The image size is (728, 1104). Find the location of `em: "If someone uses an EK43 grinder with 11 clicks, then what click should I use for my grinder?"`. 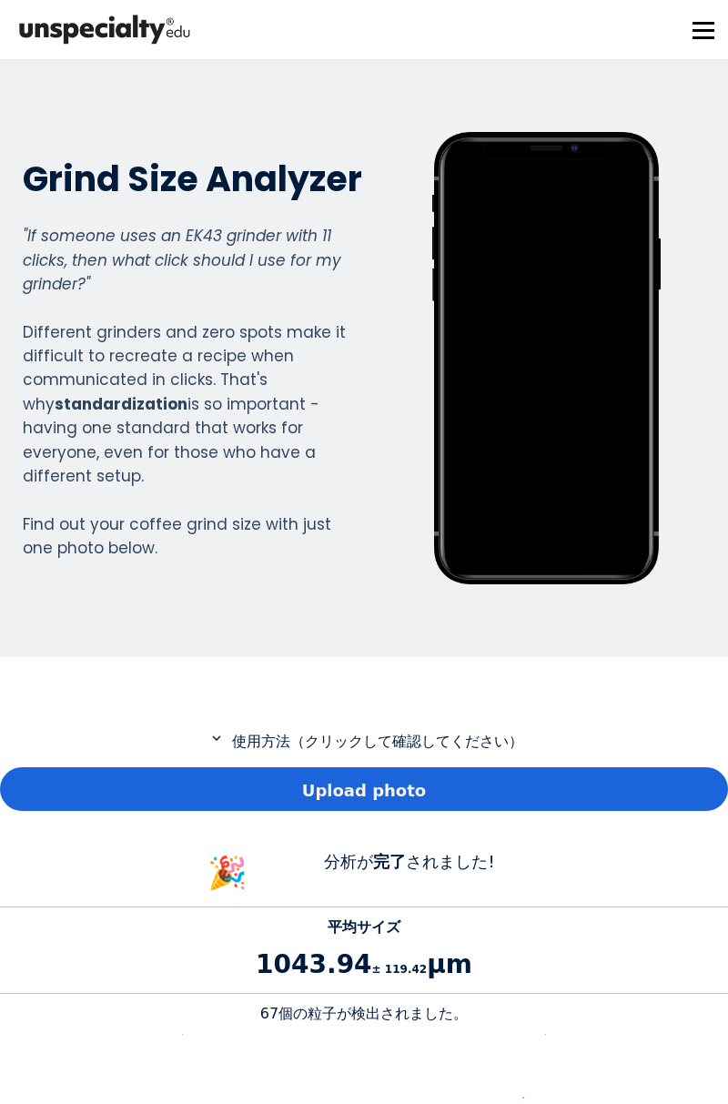

em: "If someone uses an EK43 grinder with 11 clicks, then what click should I use for my grinder?" is located at coordinates (182, 259).